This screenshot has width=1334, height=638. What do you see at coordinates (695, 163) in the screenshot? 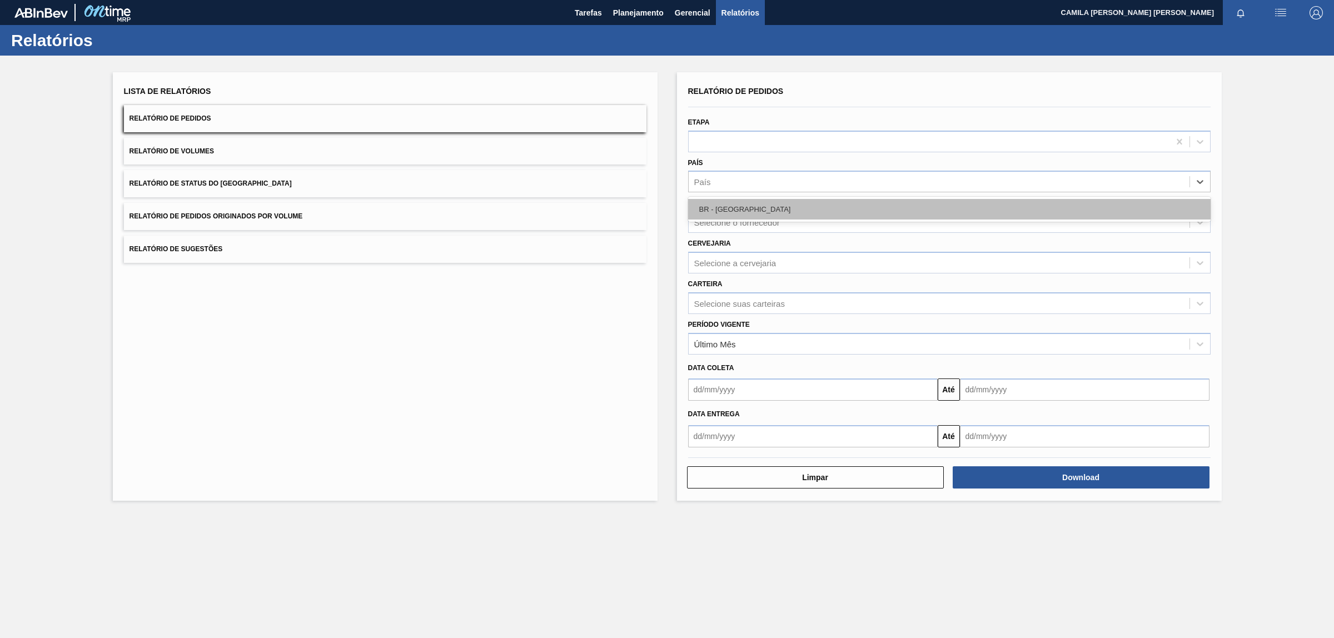
I see `label: País` at bounding box center [695, 163].